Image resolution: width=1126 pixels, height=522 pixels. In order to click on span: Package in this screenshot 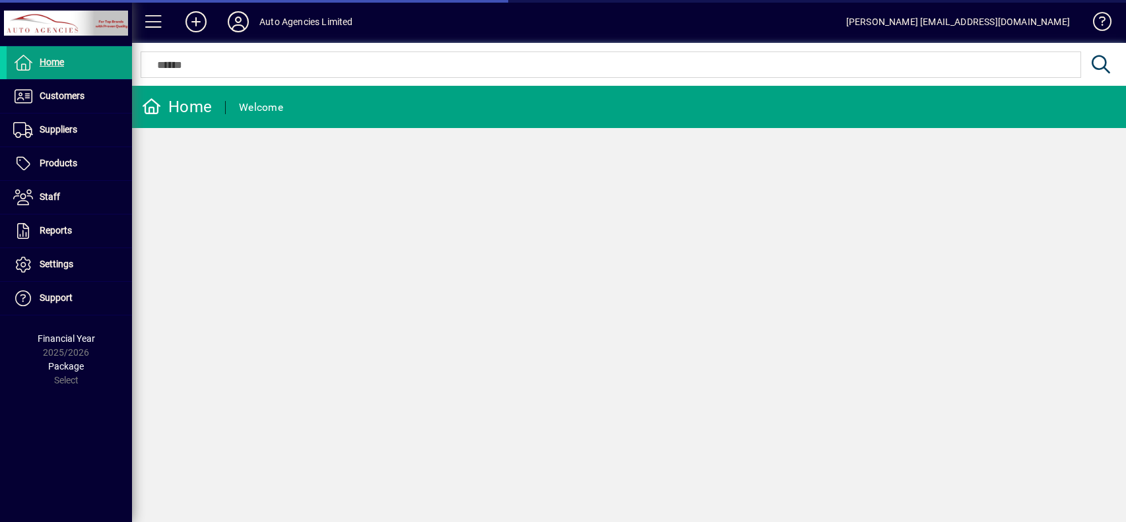, I will do `click(66, 366)`.